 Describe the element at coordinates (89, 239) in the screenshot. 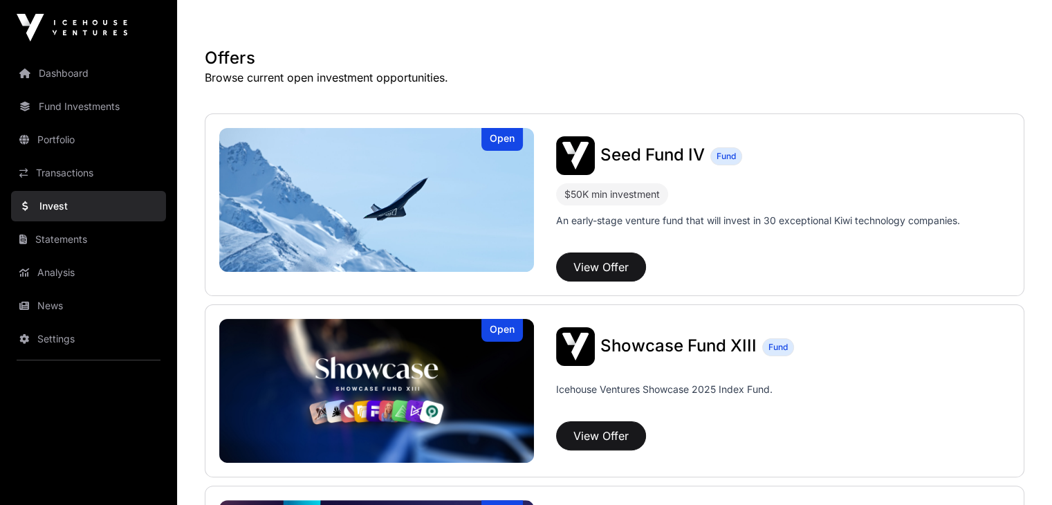

I see `a: Statements` at that location.